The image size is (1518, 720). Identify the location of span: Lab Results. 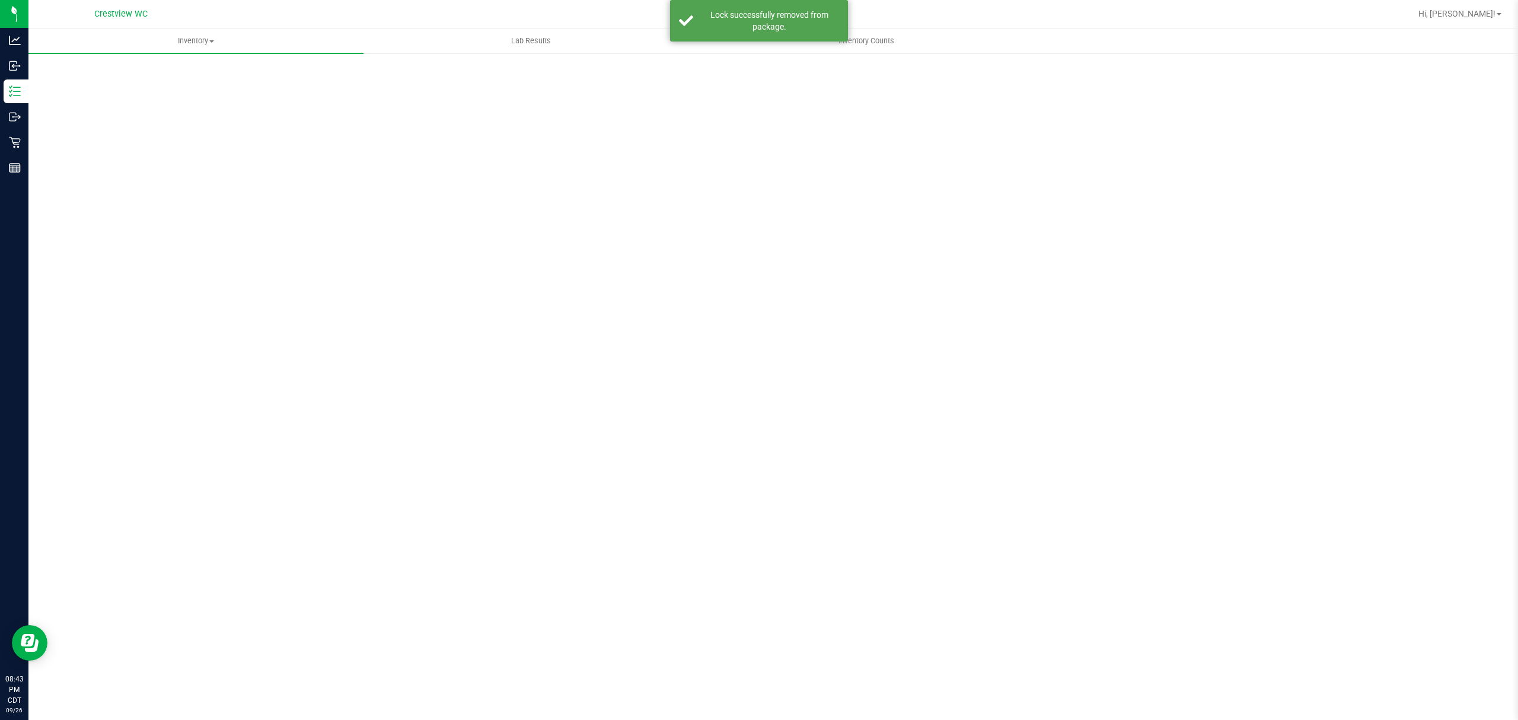
(531, 41).